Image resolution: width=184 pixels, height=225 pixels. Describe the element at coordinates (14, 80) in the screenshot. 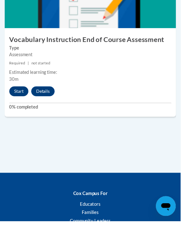

I see `span: 30m` at that location.